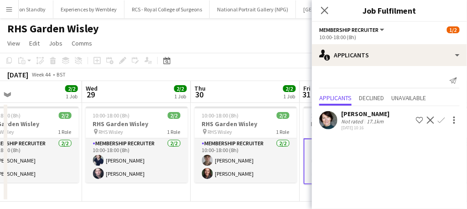 This screenshot has width=467, height=209. What do you see at coordinates (335, 98) in the screenshot?
I see `span: Applicants` at bounding box center [335, 98].